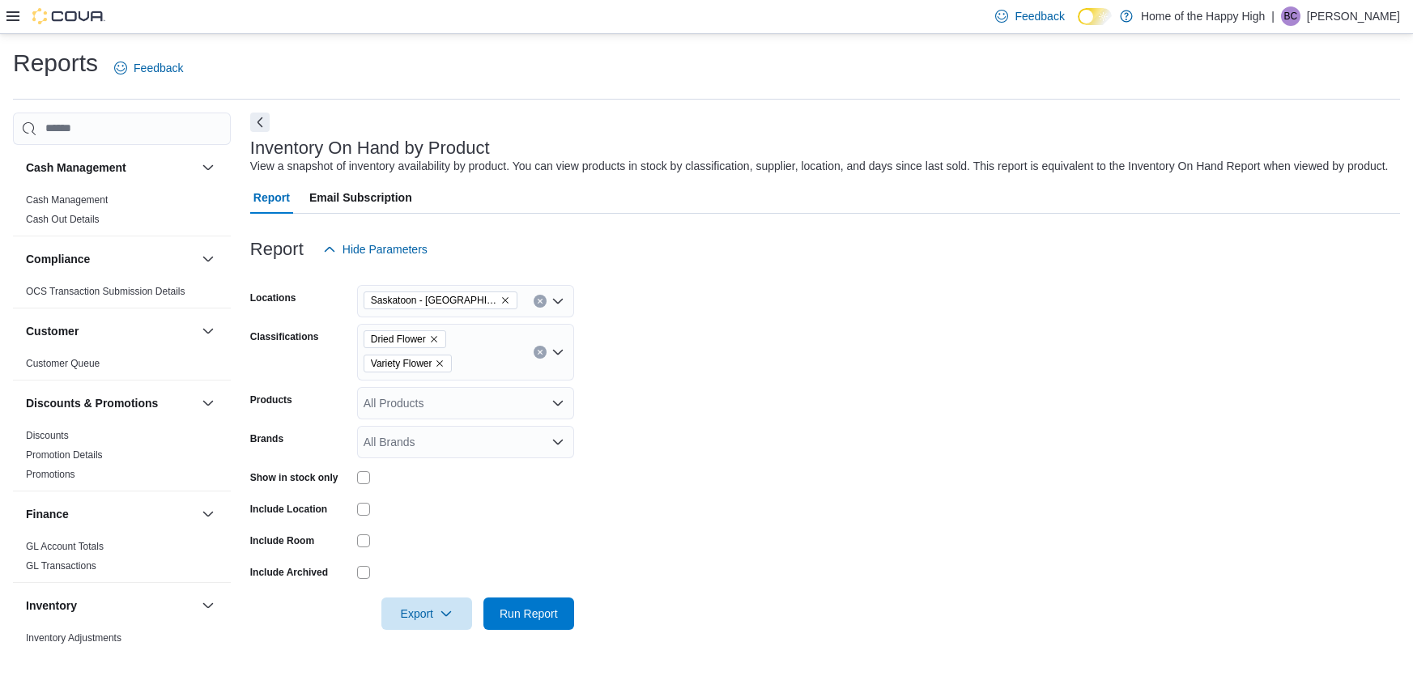 The height and width of the screenshot is (676, 1413). Describe the element at coordinates (51, 606) in the screenshot. I see `h3: Inventory` at that location.